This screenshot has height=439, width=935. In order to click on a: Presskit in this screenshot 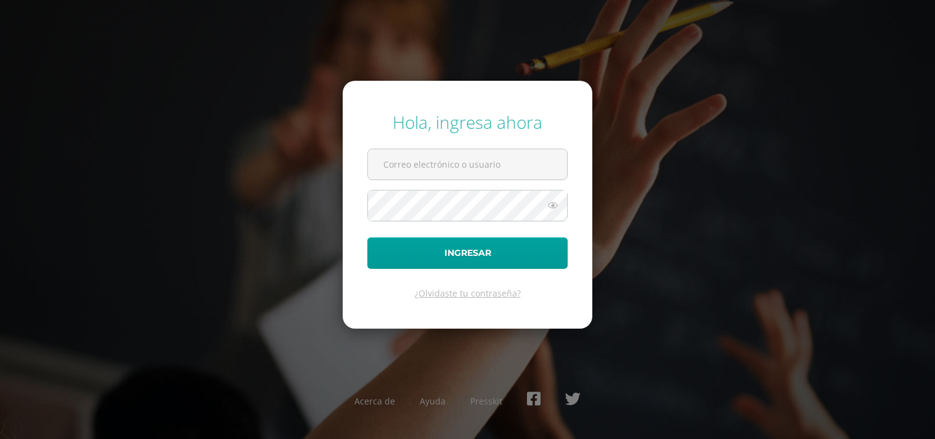, I will do `click(486, 401)`.